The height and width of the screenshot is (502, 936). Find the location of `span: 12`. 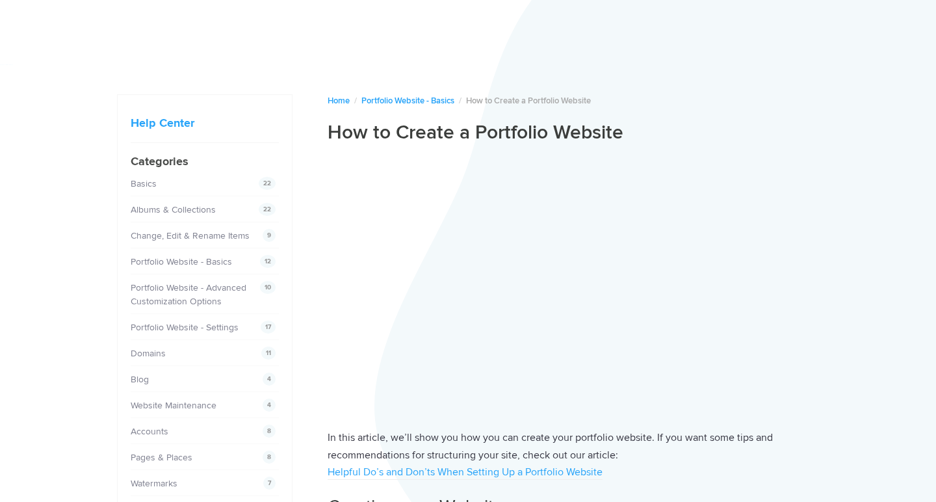

span: 12 is located at coordinates (268, 261).